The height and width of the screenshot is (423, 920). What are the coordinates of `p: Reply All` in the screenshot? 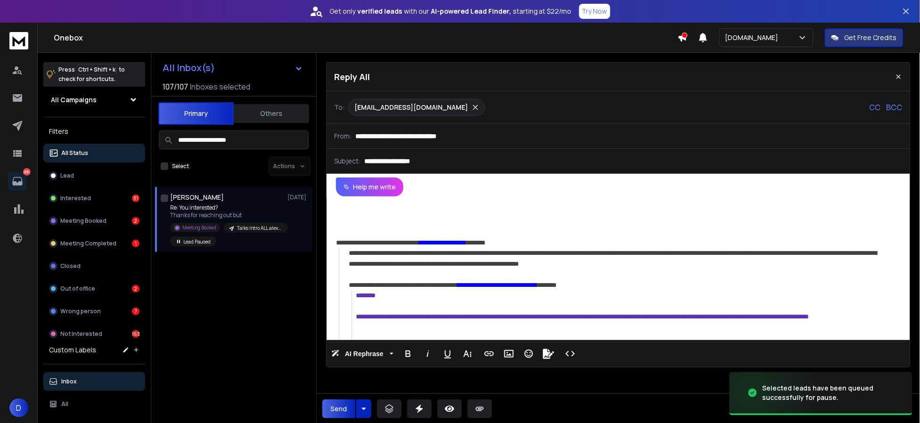 It's located at (352, 77).